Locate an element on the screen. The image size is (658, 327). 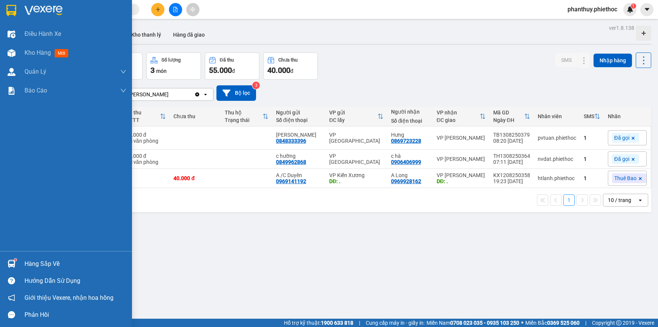
div: VP nhận is located at coordinates (458, 112).